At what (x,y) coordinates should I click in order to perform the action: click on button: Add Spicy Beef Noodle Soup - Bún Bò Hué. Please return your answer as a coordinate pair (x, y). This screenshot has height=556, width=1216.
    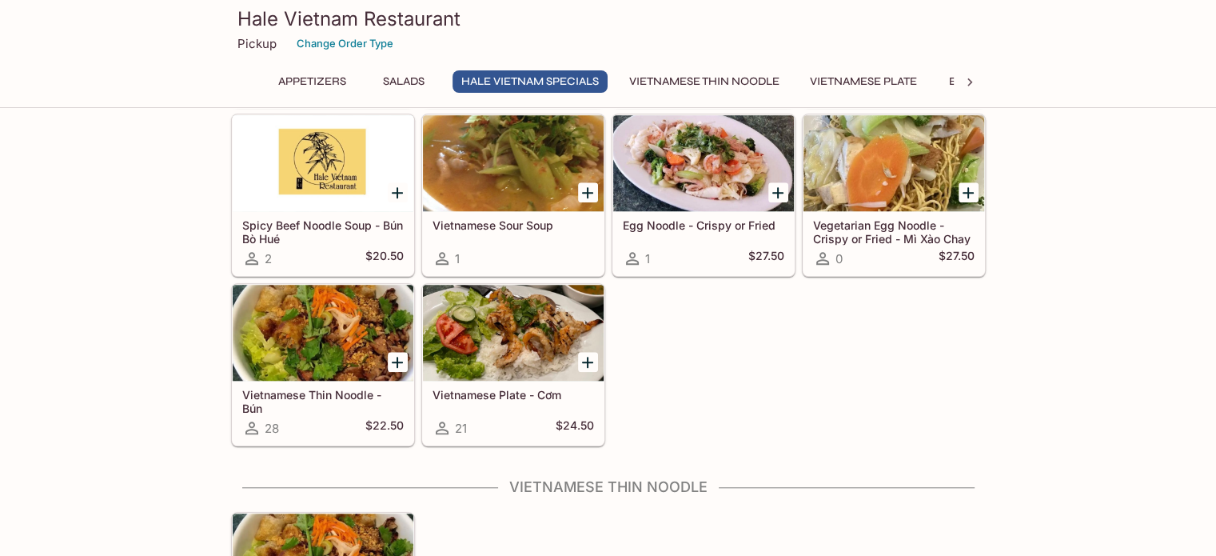
    Looking at the image, I should click on (397, 192).